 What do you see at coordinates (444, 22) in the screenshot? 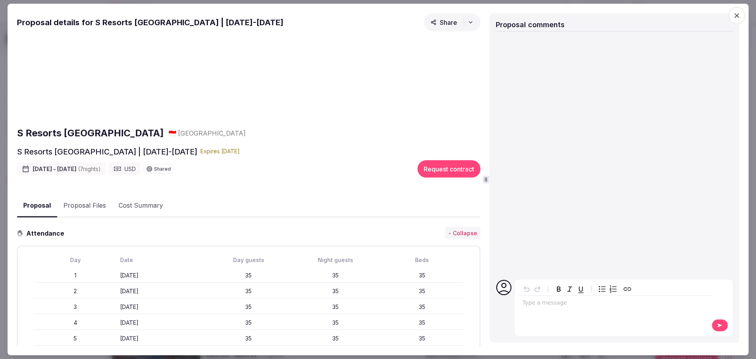
I see `span: Share` at bounding box center [444, 22].